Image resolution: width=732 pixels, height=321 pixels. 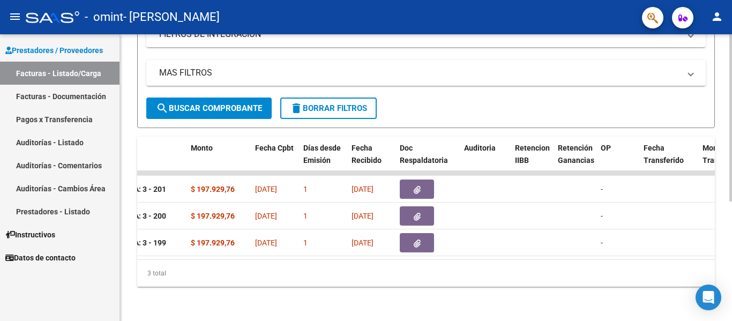 What do you see at coordinates (717, 17) in the screenshot?
I see `mat-icon: person` at bounding box center [717, 17].